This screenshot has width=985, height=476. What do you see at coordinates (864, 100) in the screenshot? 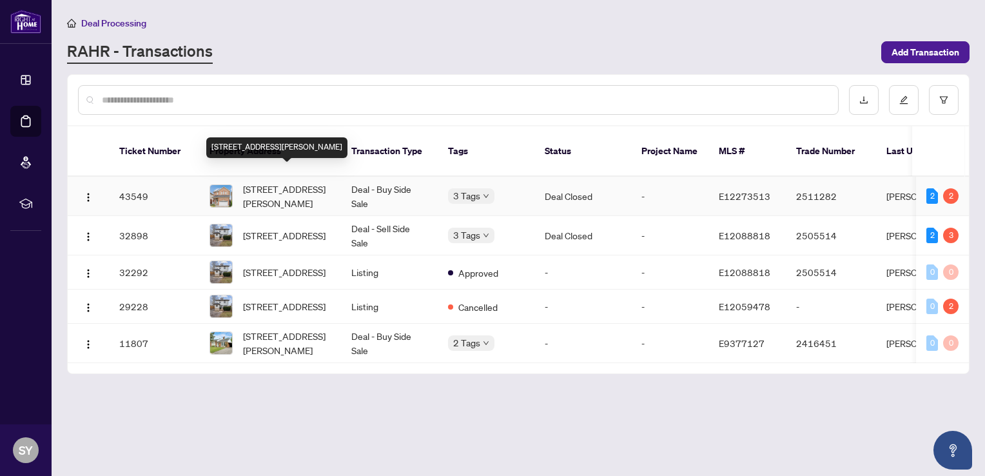
I see `span: download` at bounding box center [864, 100].